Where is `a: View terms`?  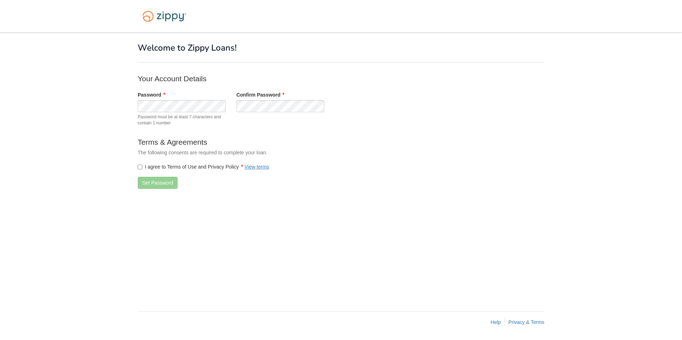
a: View terms is located at coordinates (257, 167).